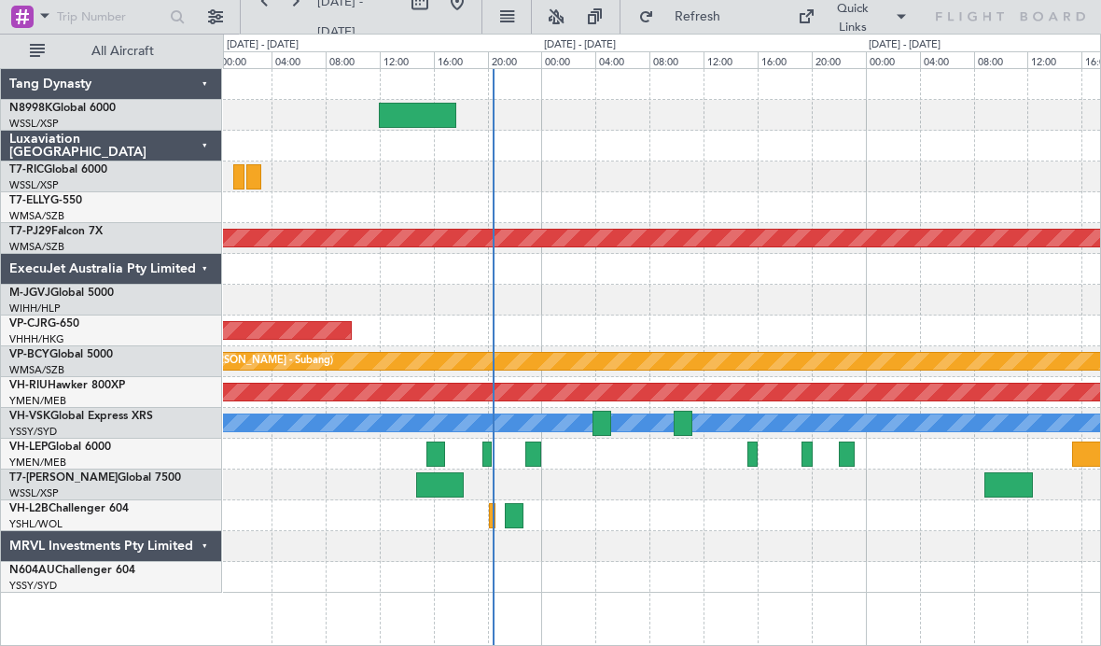  Describe the element at coordinates (31, 108) in the screenshot. I see `span: N8998K` at that location.